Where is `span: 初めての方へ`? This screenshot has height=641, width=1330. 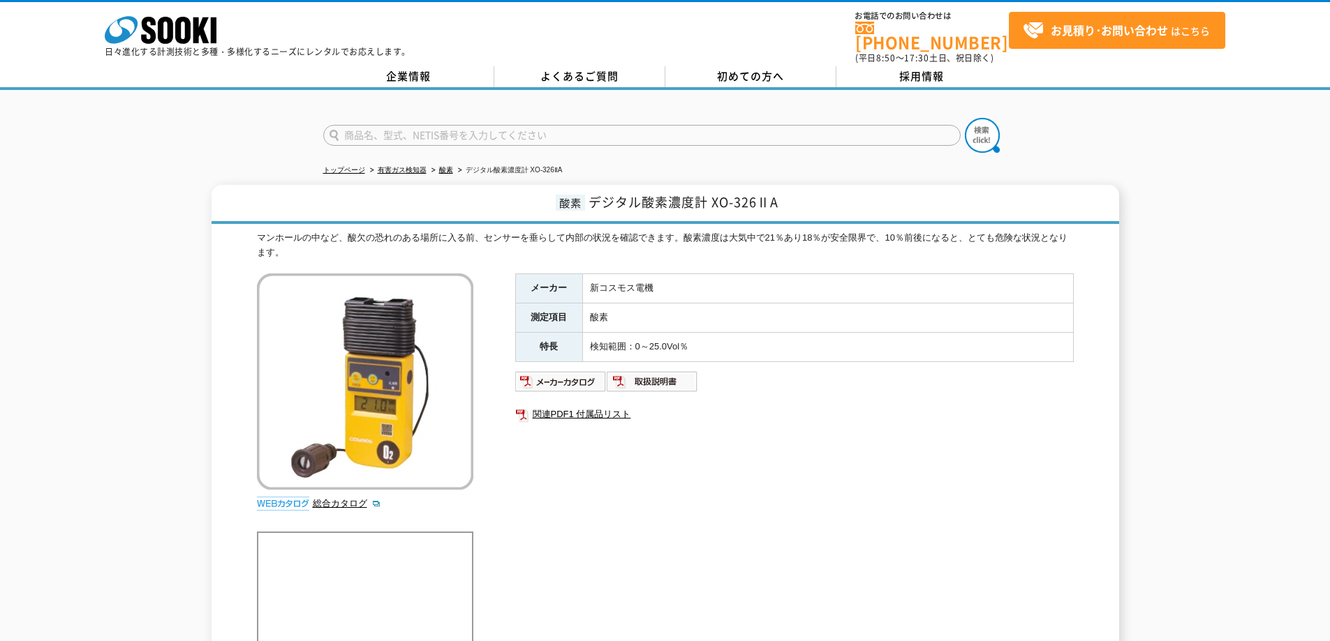 span: 初めての方へ is located at coordinates (750, 76).